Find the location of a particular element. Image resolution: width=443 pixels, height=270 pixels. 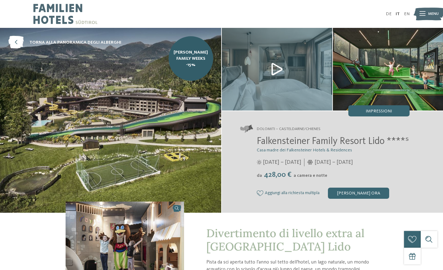

img: Il family hotel a Chienes dal fascino particolare is located at coordinates (277, 69).